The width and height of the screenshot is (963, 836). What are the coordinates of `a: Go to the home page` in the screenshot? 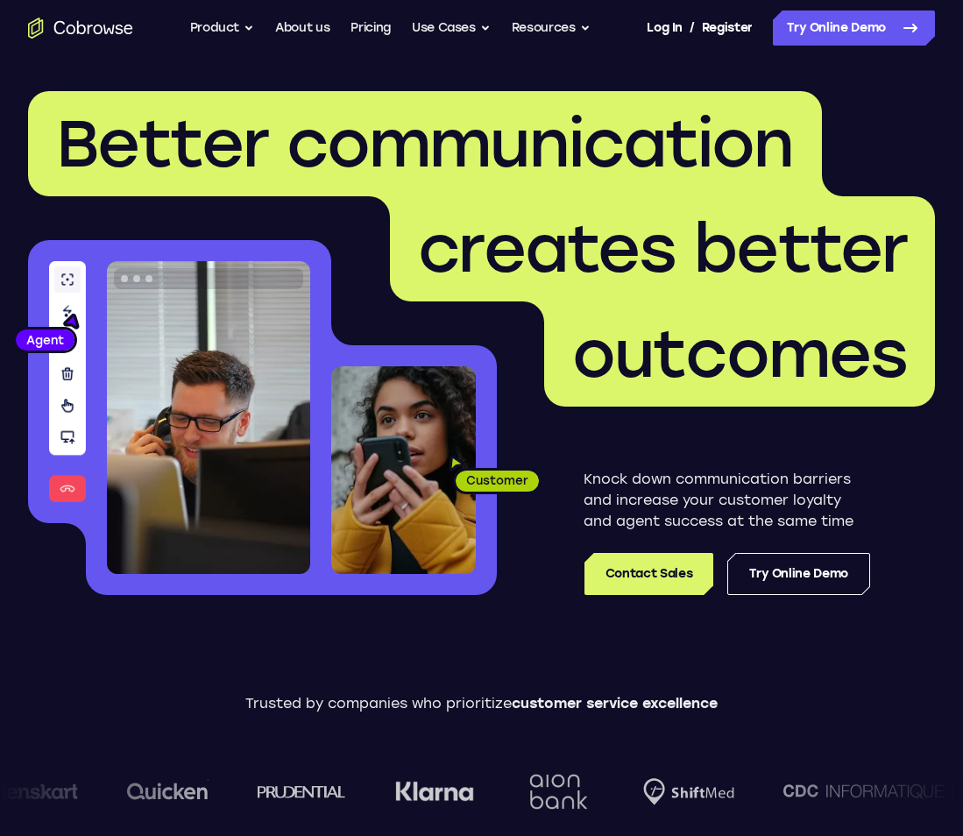 It's located at (81, 28).